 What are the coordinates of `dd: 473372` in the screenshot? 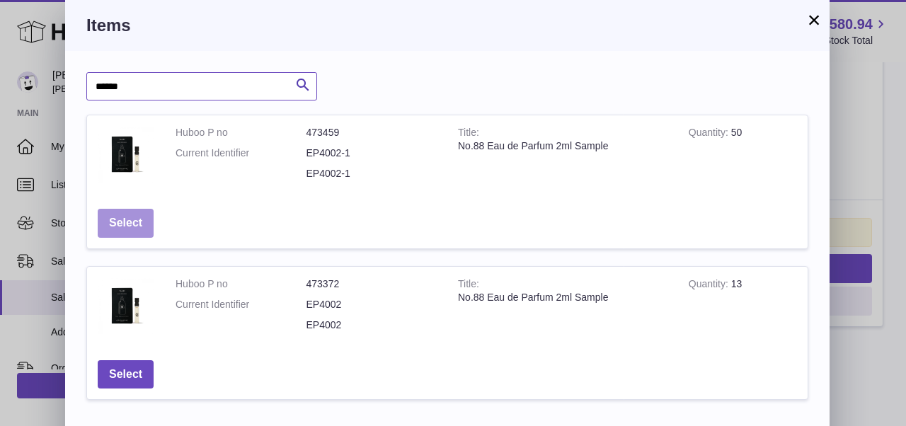 It's located at (372, 284).